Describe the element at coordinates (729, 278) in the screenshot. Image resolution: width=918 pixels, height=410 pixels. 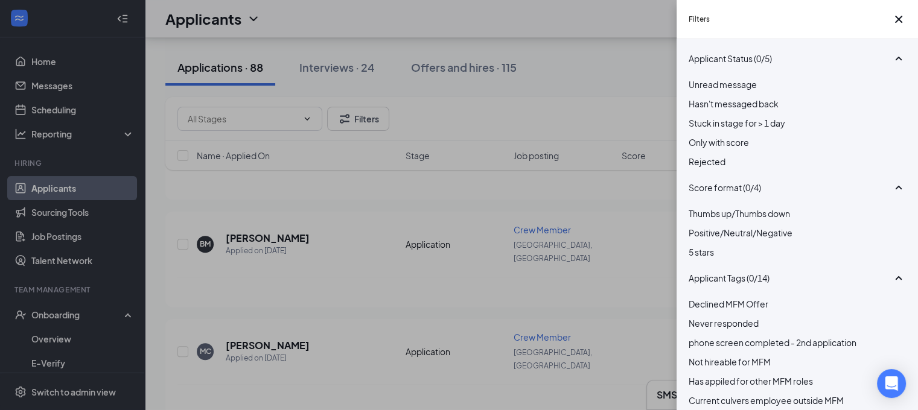
I see `span: Applicant Tags (0/14)` at that location.